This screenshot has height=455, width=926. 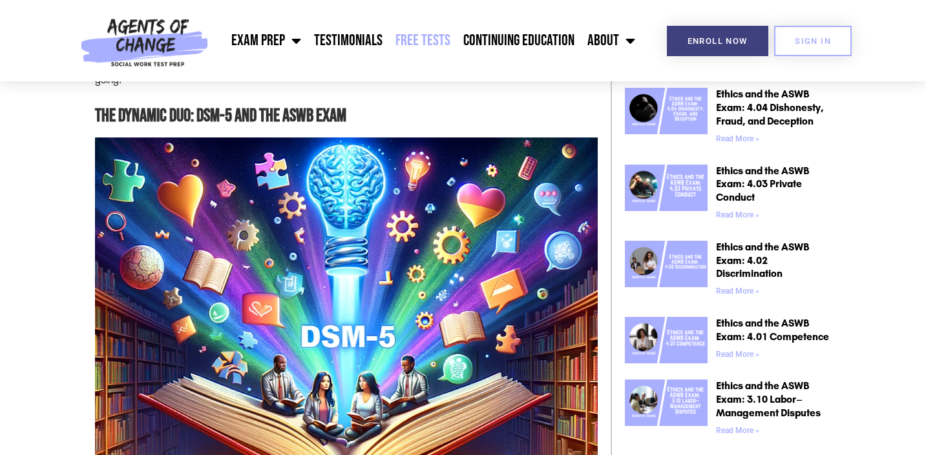 What do you see at coordinates (666, 188) in the screenshot?
I see `img: Ethics and the ASWB Exam 4.03 Private Conduct` at bounding box center [666, 188].